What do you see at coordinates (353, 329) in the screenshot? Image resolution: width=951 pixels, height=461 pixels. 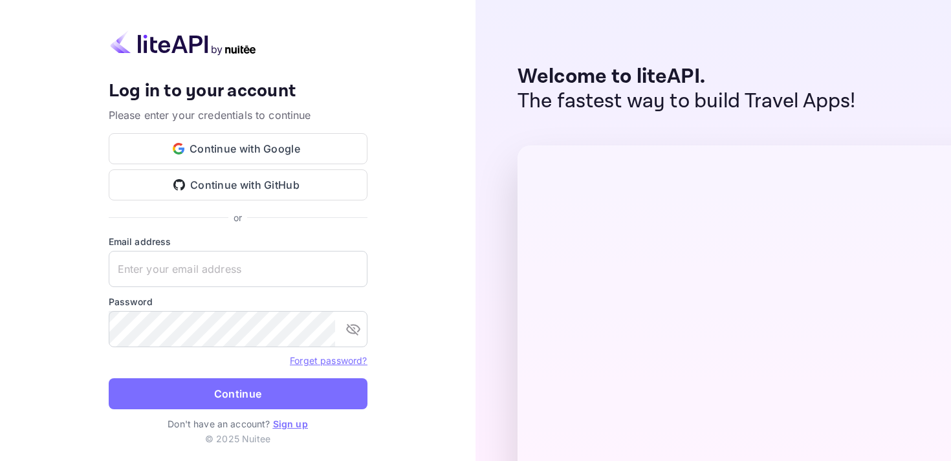 I see `button: toggle password visibility` at bounding box center [353, 329].